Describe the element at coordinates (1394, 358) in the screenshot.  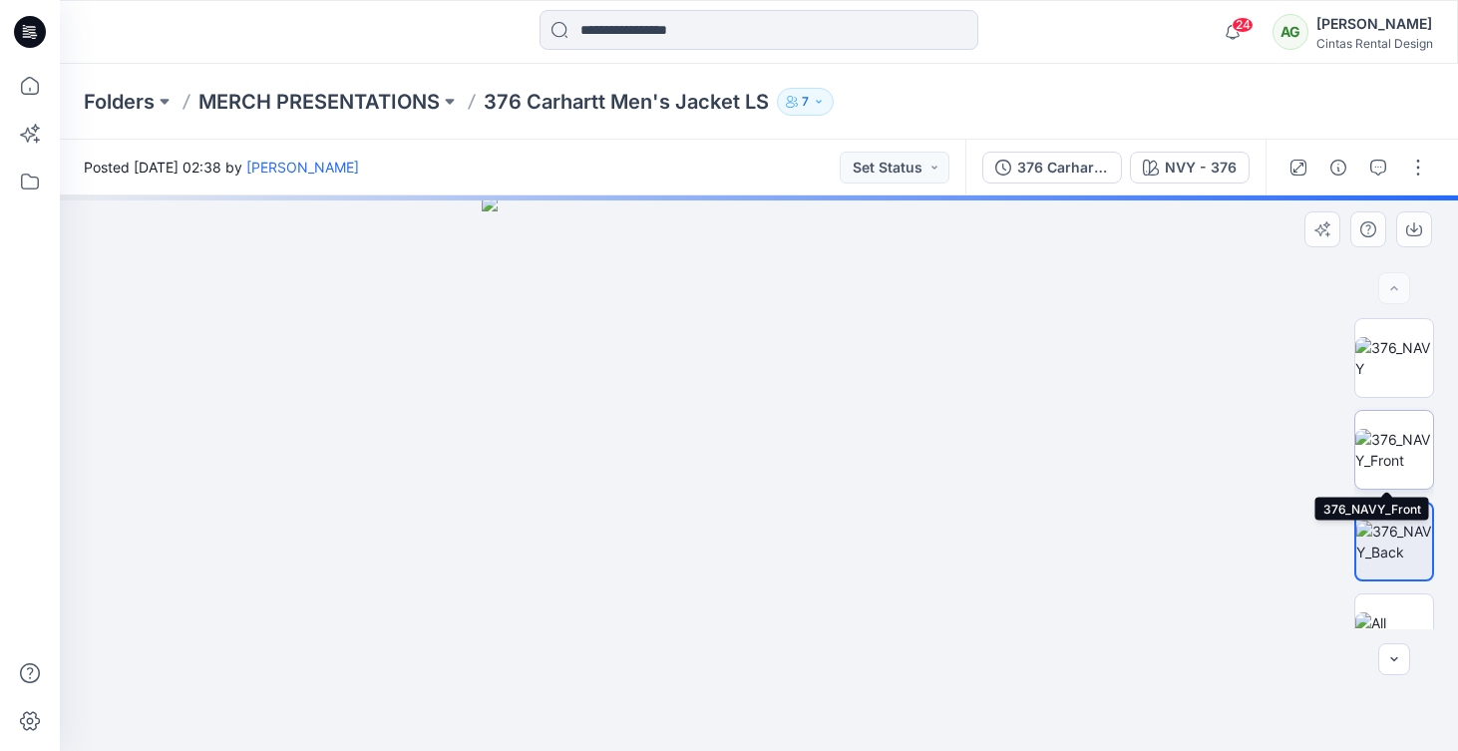
I see `img: 376_NAVY` at that location.